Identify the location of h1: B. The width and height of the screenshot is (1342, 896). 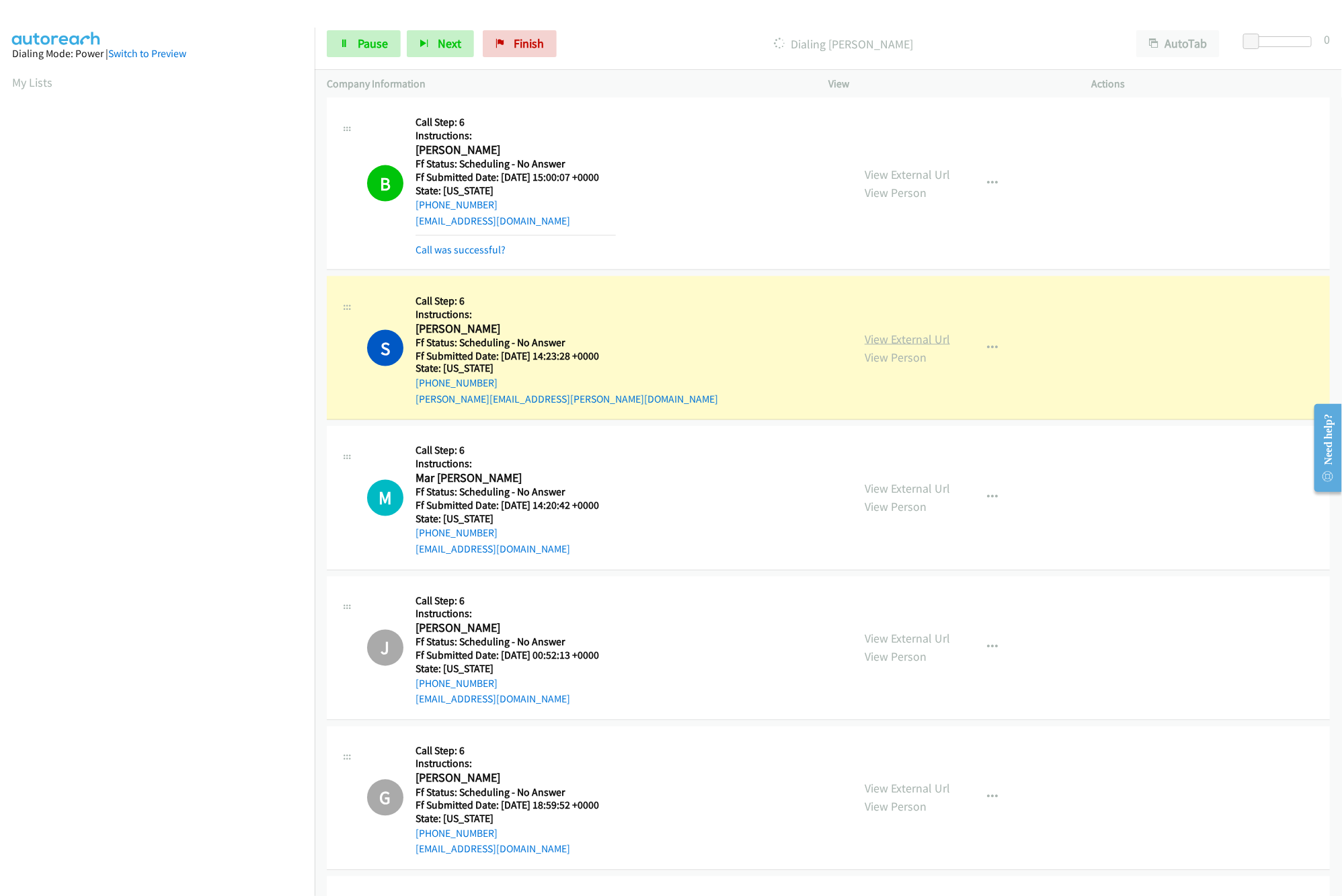
(386, 183).